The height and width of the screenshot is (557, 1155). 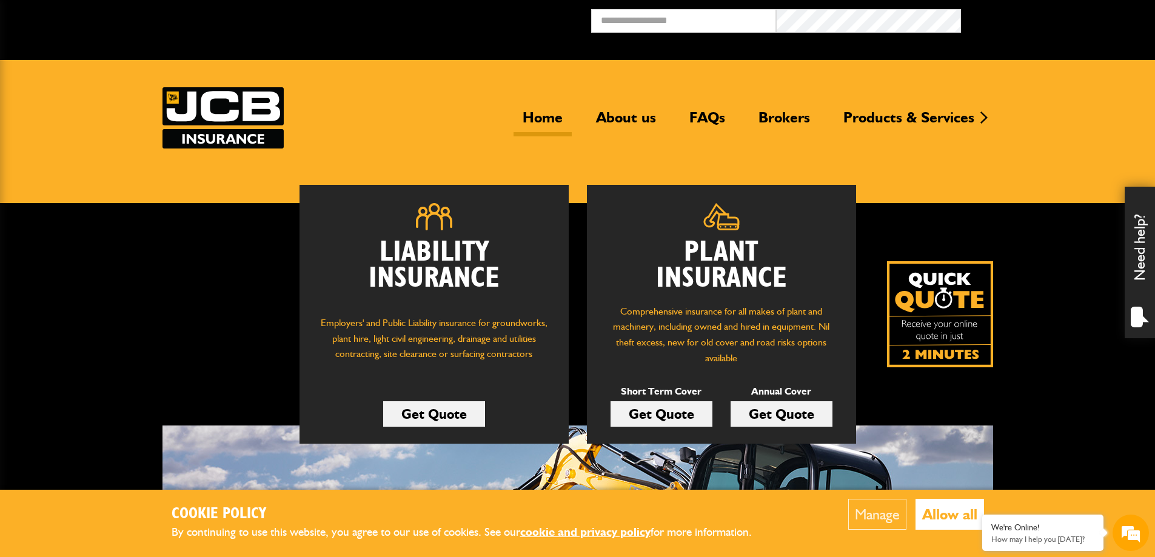 What do you see at coordinates (877, 514) in the screenshot?
I see `button: Manage` at bounding box center [877, 514].